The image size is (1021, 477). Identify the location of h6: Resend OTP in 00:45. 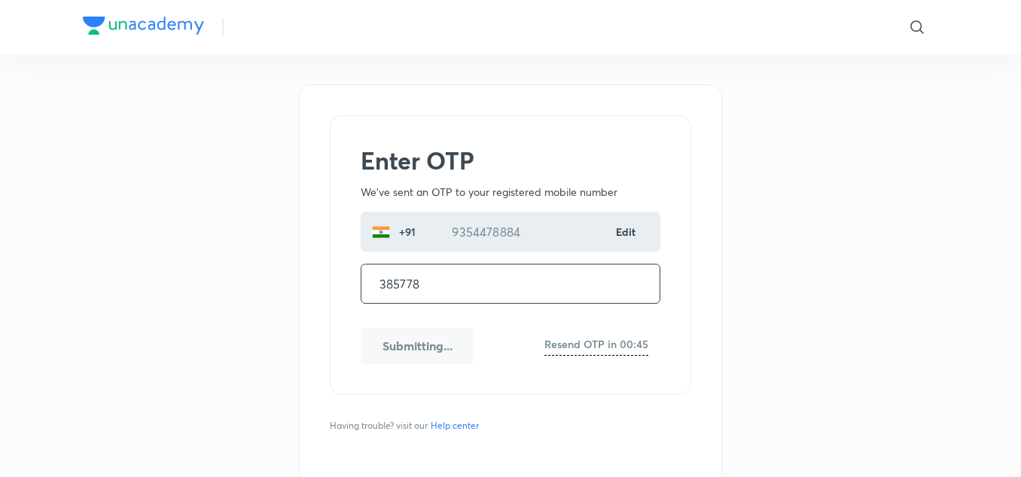
(597, 343).